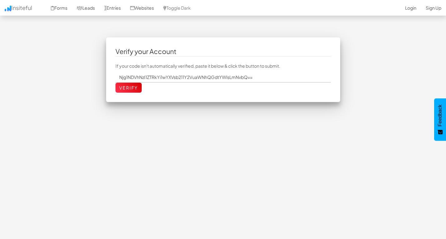 The image size is (446, 239). What do you see at coordinates (223, 66) in the screenshot?
I see `p: If your code isn't automatically verified, paste it below & click the button to submit.` at bounding box center [223, 66].